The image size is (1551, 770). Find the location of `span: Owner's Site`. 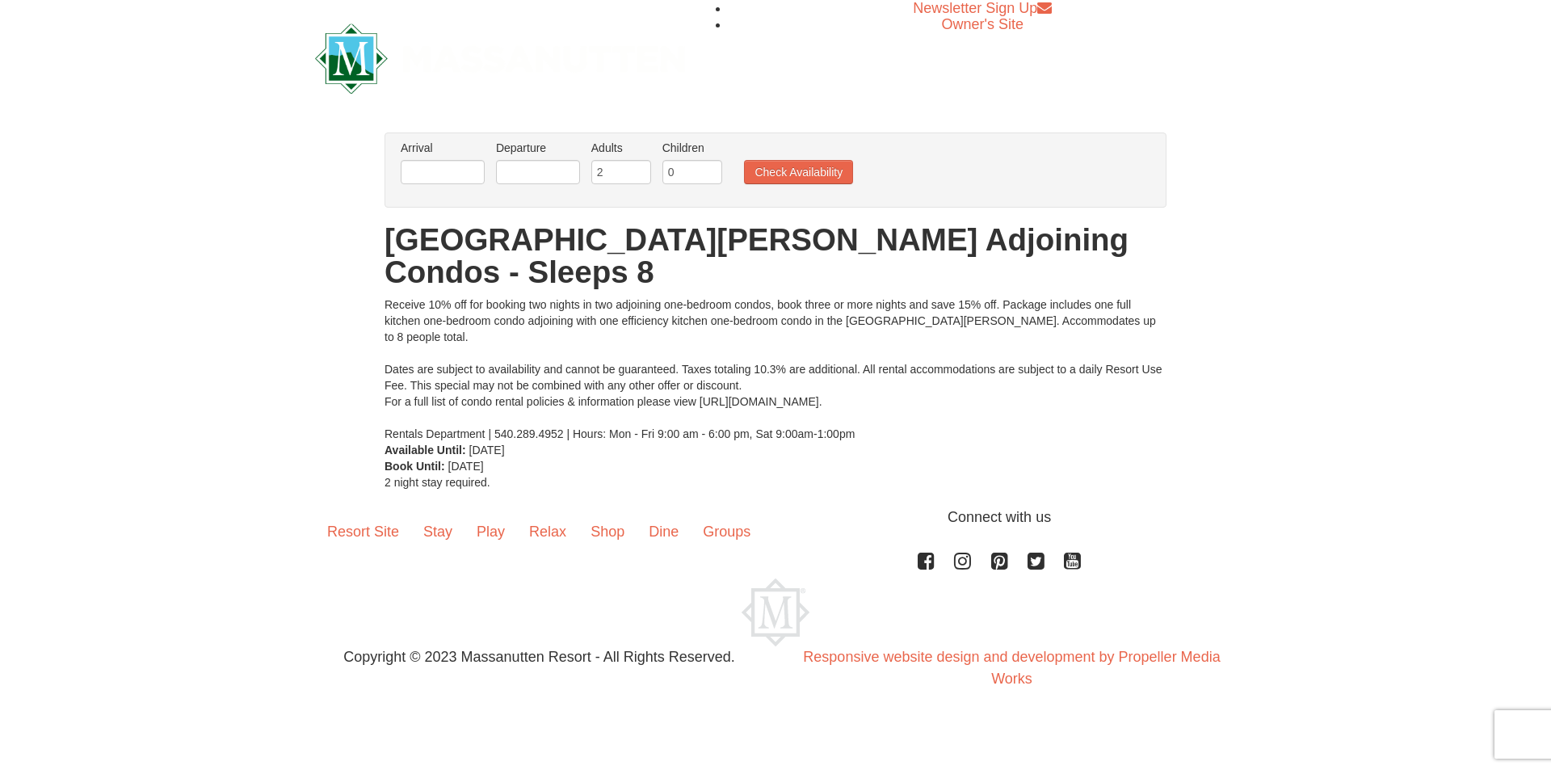

span: Owner's Site is located at coordinates (982, 24).